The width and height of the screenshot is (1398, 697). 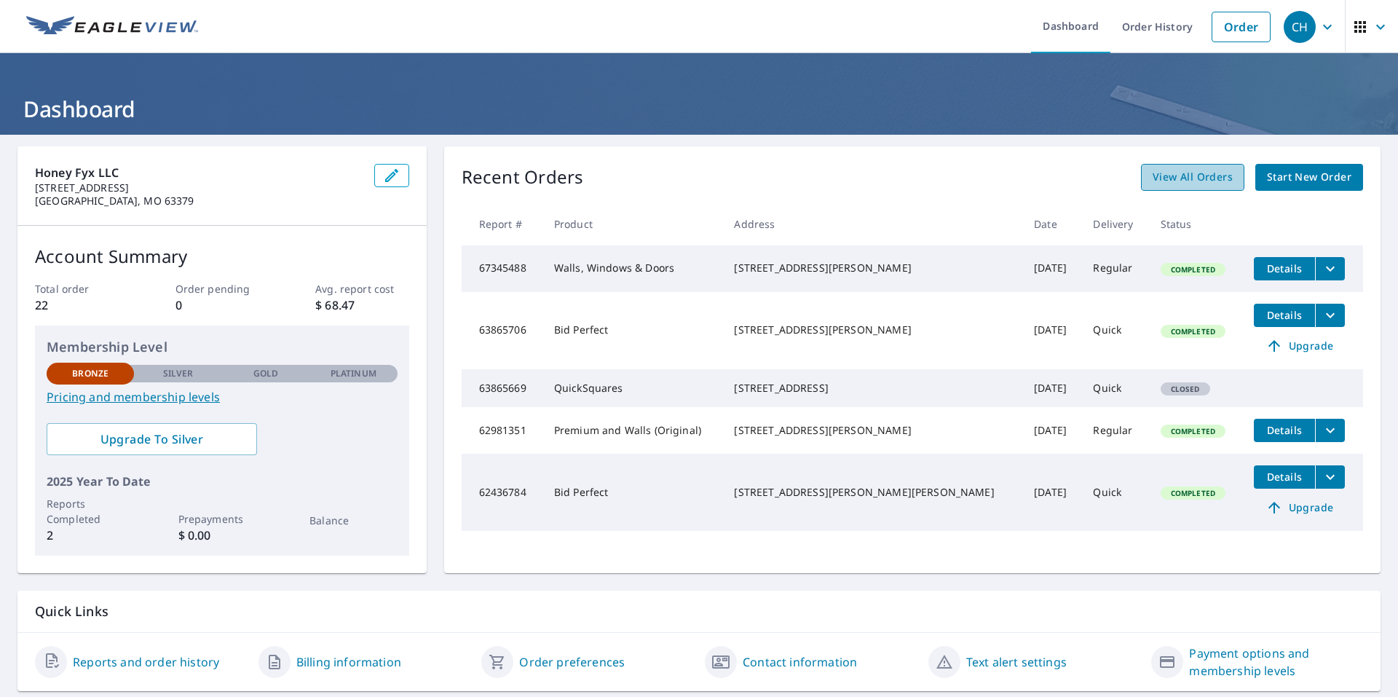 What do you see at coordinates (1192, 177) in the screenshot?
I see `a: View All Orders` at bounding box center [1192, 177].